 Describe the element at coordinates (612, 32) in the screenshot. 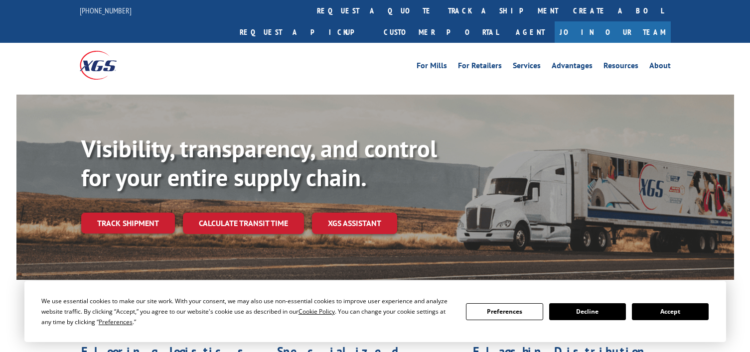

I see `a: Join Our Team` at that location.